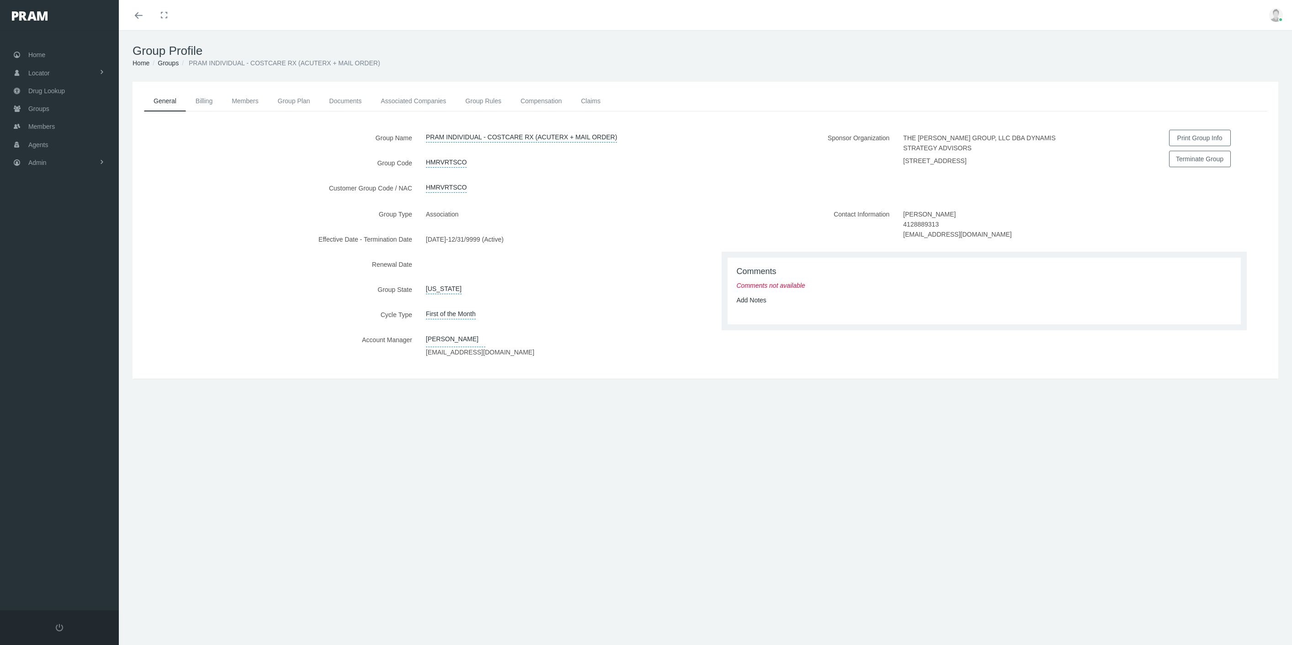  What do you see at coordinates (705, 51) in the screenshot?
I see `h1: Group Profile` at bounding box center [705, 51].